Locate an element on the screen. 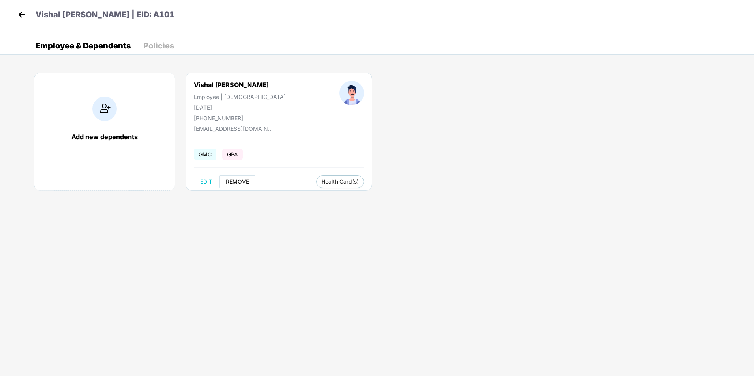 This screenshot has width=754, height=376. img: profileImage is located at coordinates (352, 93).